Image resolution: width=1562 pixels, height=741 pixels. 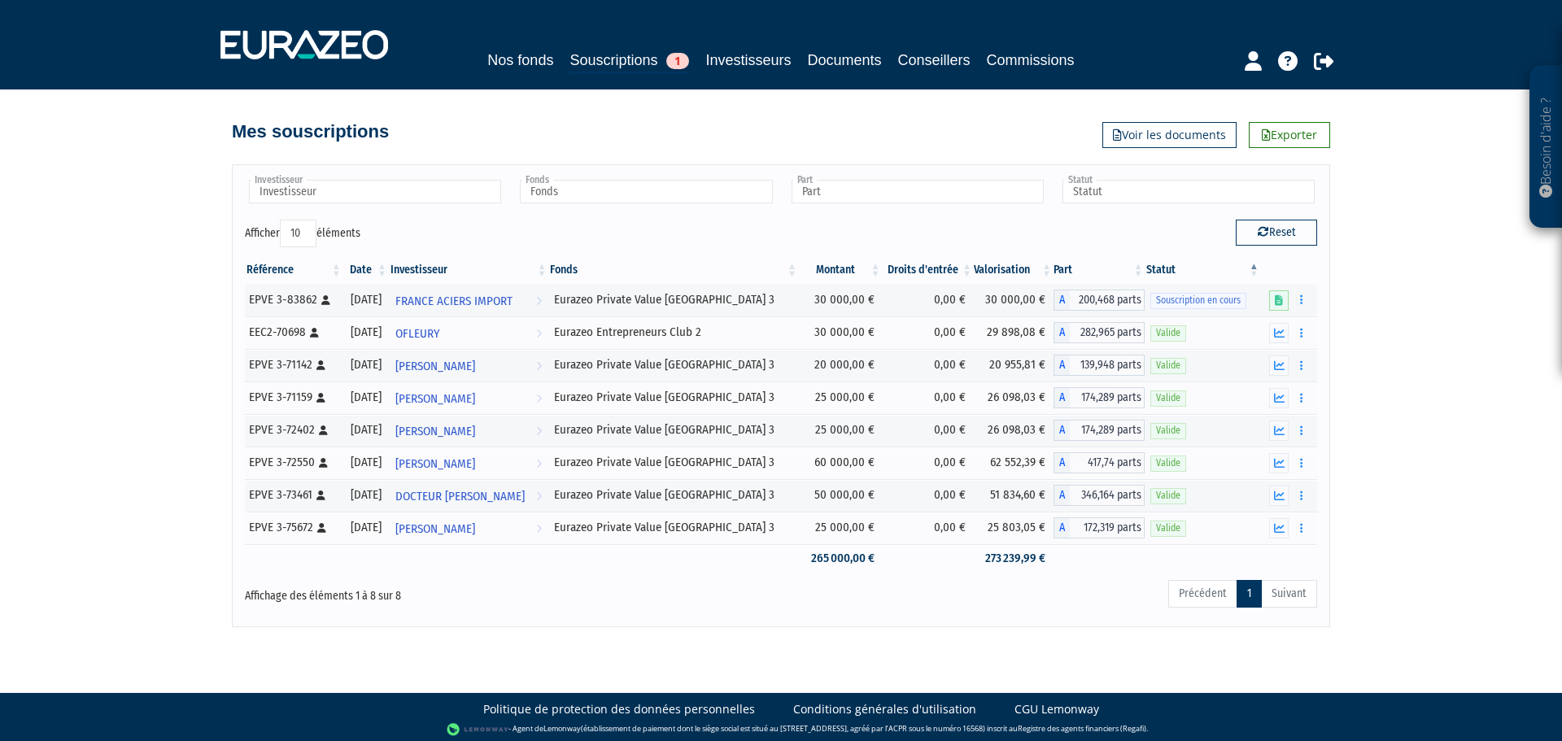 I want to click on div: EPVE 3-75672, so click(x=293, y=527).